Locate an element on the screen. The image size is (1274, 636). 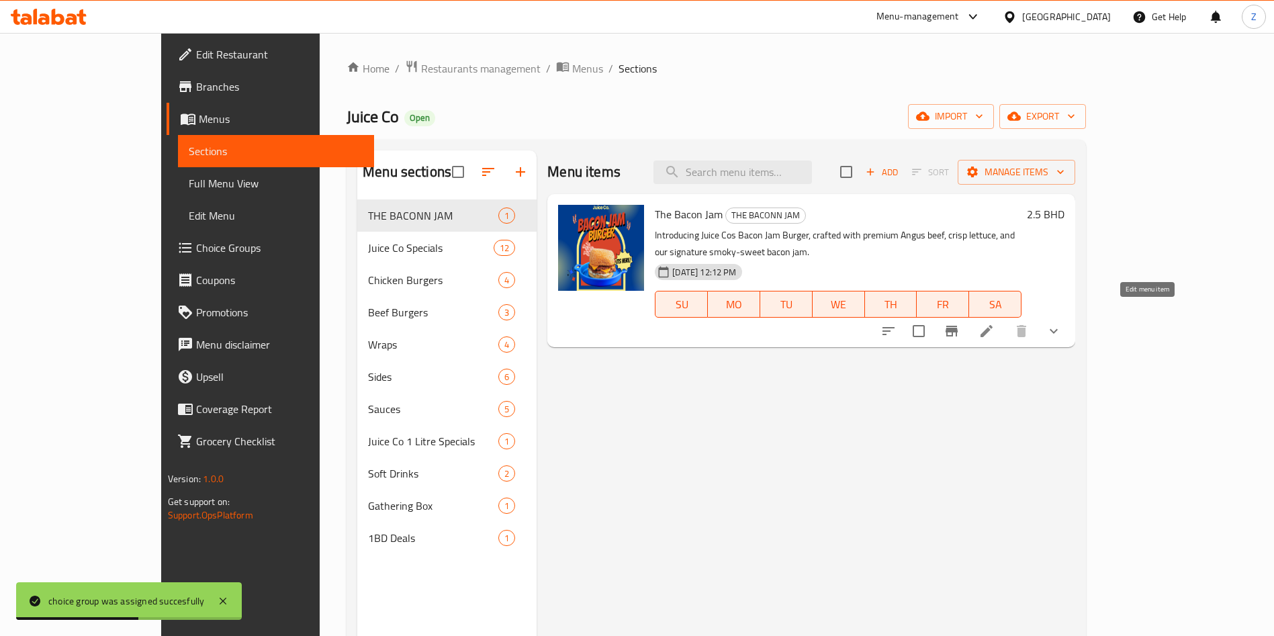
span: Sort sections is located at coordinates (488, 172).